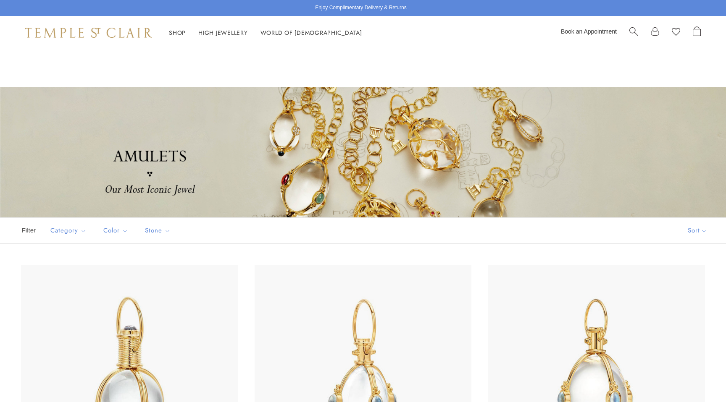 This screenshot has height=402, width=726. What do you see at coordinates (117, 231) in the screenshot?
I see `span: Color` at bounding box center [117, 231].